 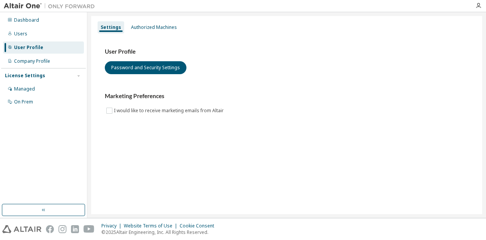 I want to click on img: youtube.svg, so click(x=89, y=229).